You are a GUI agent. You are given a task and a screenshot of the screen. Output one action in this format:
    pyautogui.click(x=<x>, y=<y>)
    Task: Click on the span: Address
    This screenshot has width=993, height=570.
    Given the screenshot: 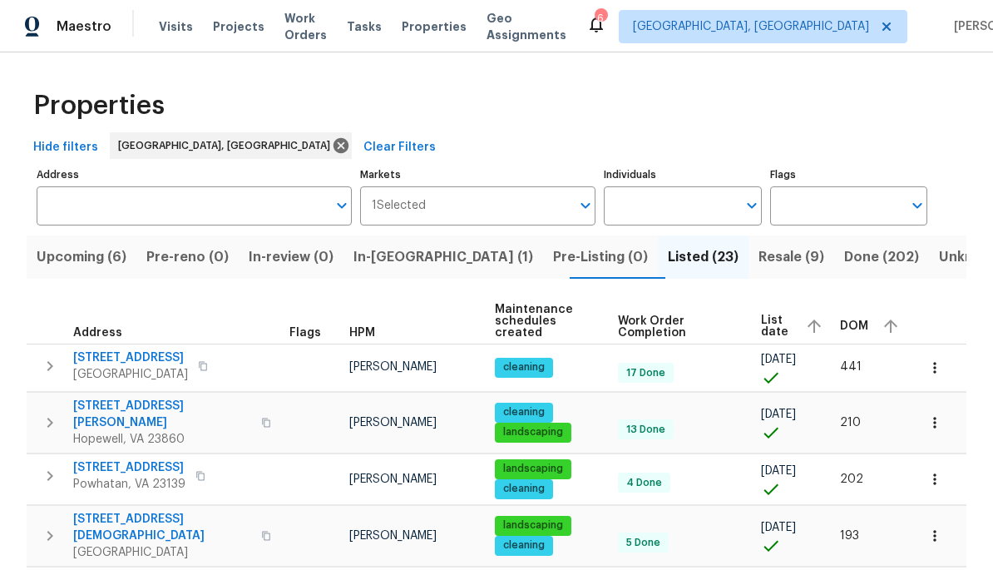 What is the action you would take?
    pyautogui.click(x=97, y=333)
    